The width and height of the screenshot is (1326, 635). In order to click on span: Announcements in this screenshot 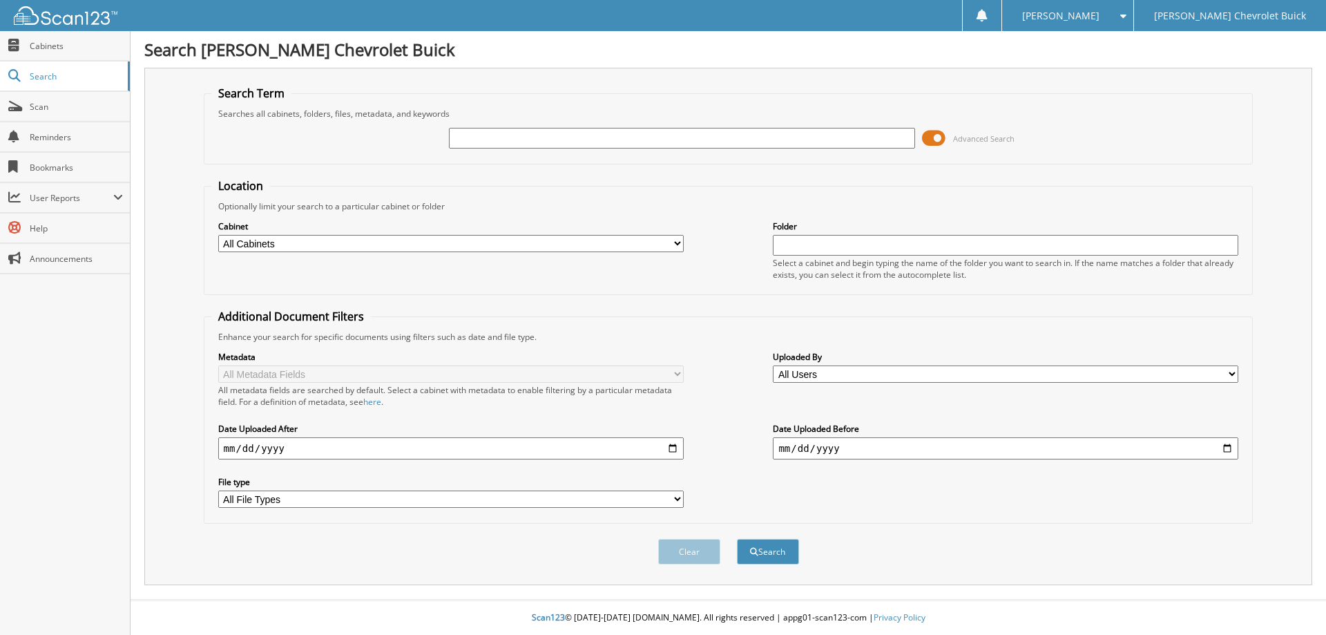, I will do `click(76, 258)`.